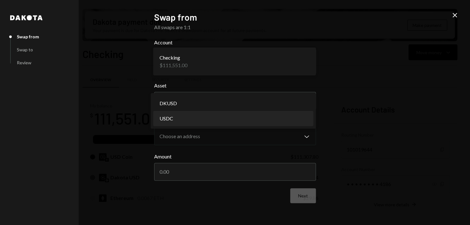  I want to click on button: Account, so click(235, 62).